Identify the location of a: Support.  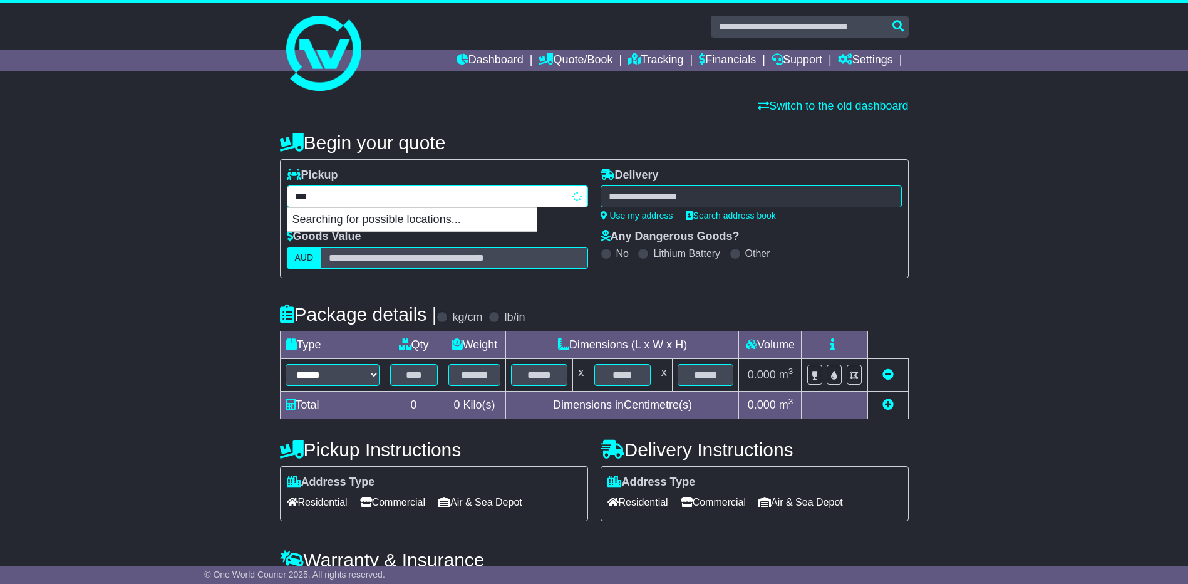
(797, 61).